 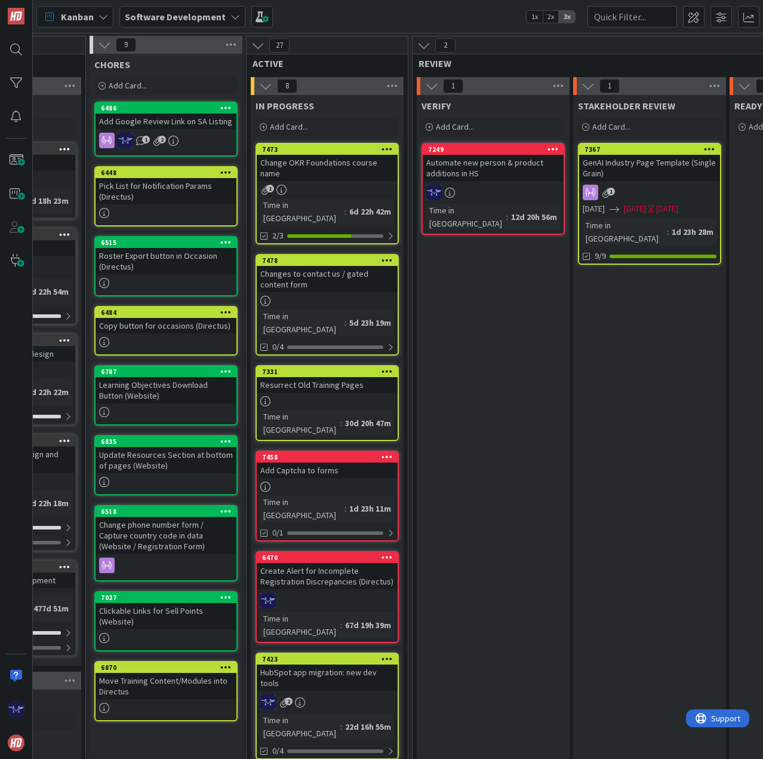 I want to click on span: 0/4, so click(x=278, y=750).